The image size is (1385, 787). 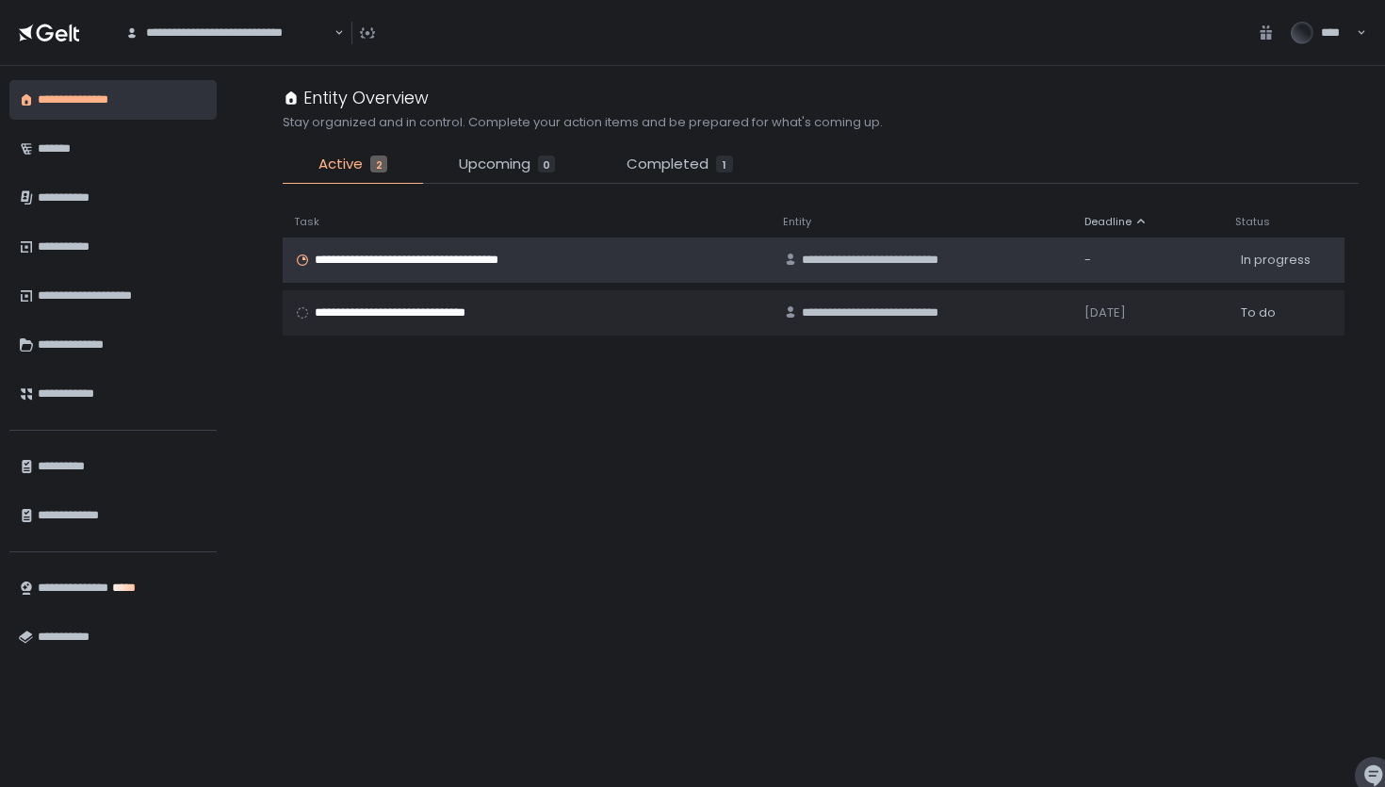 I want to click on span: Task, so click(x=306, y=221).